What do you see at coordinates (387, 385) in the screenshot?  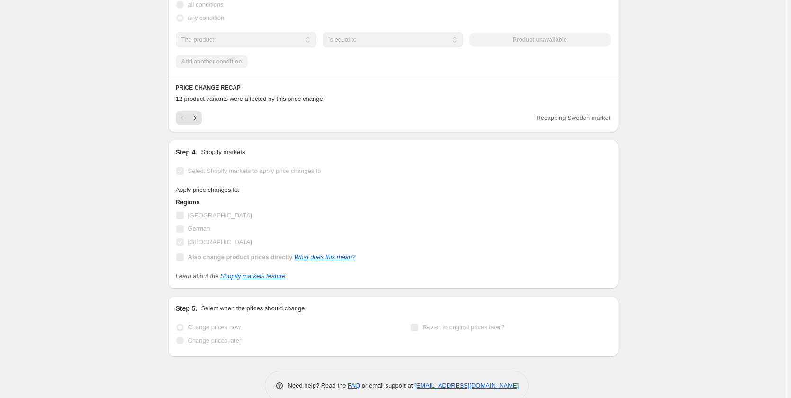 I see `span: or email support at` at bounding box center [387, 385].